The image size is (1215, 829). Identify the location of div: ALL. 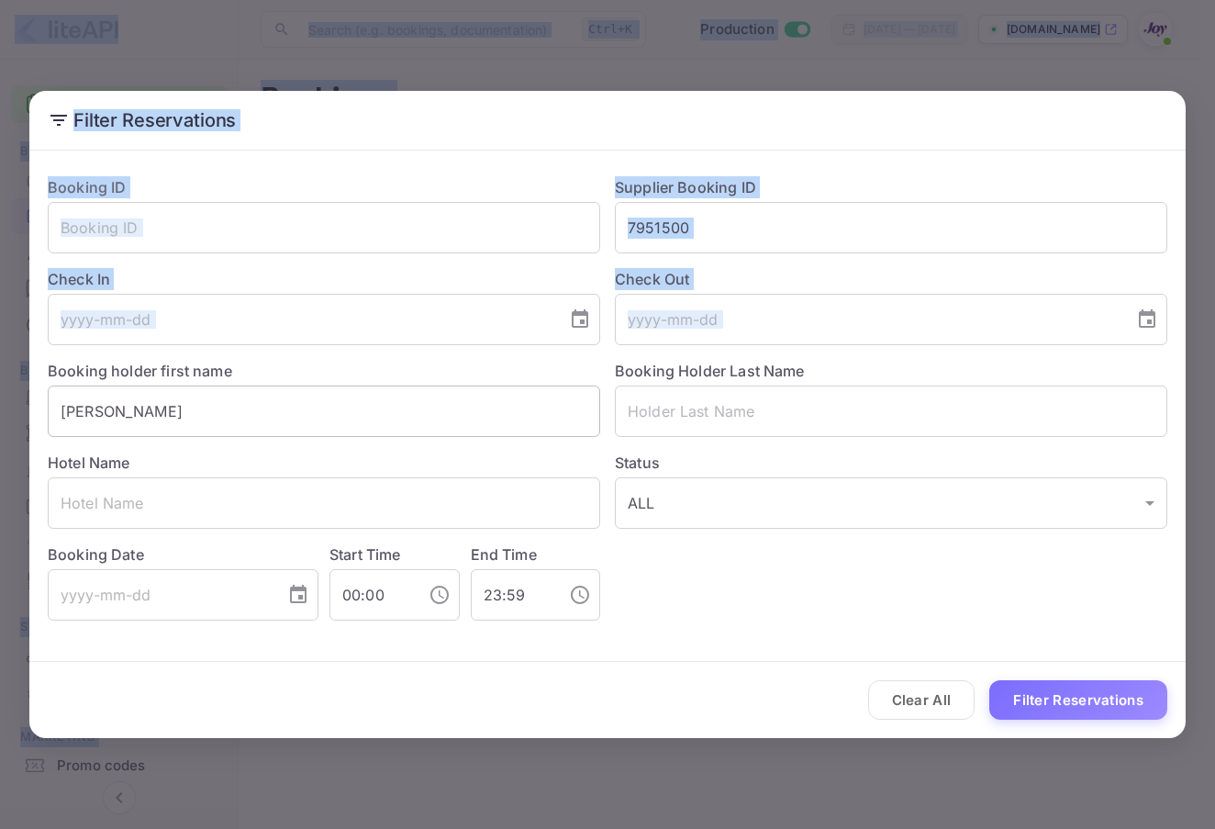
(891, 503).